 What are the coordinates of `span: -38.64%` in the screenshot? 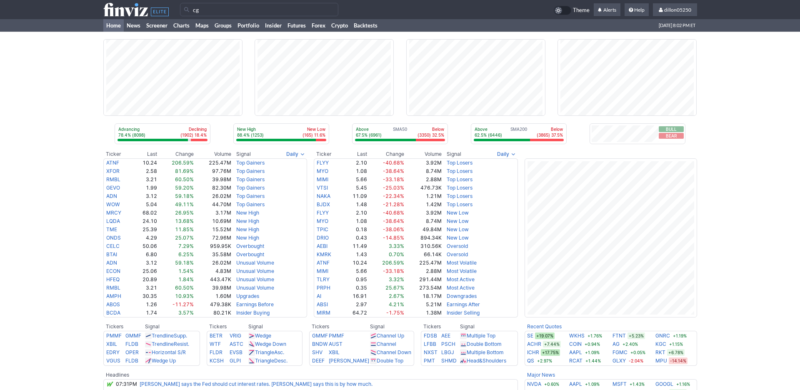 It's located at (394, 171).